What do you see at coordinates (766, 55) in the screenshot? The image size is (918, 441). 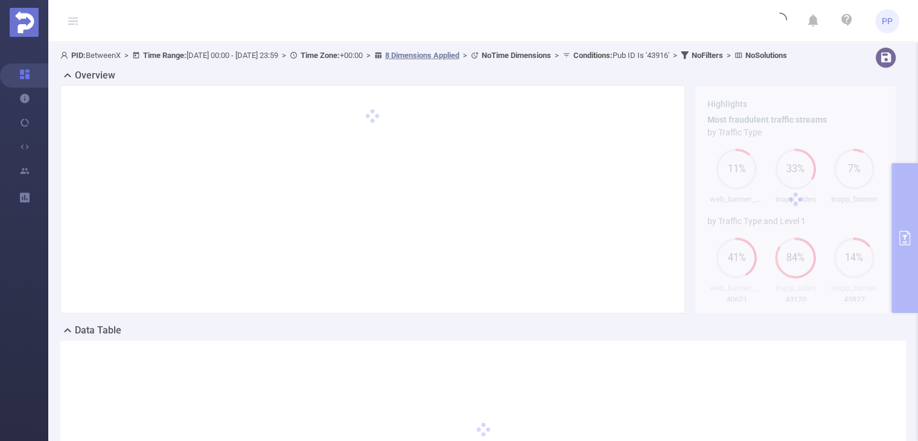 I see `b: No Solutions` at bounding box center [766, 55].